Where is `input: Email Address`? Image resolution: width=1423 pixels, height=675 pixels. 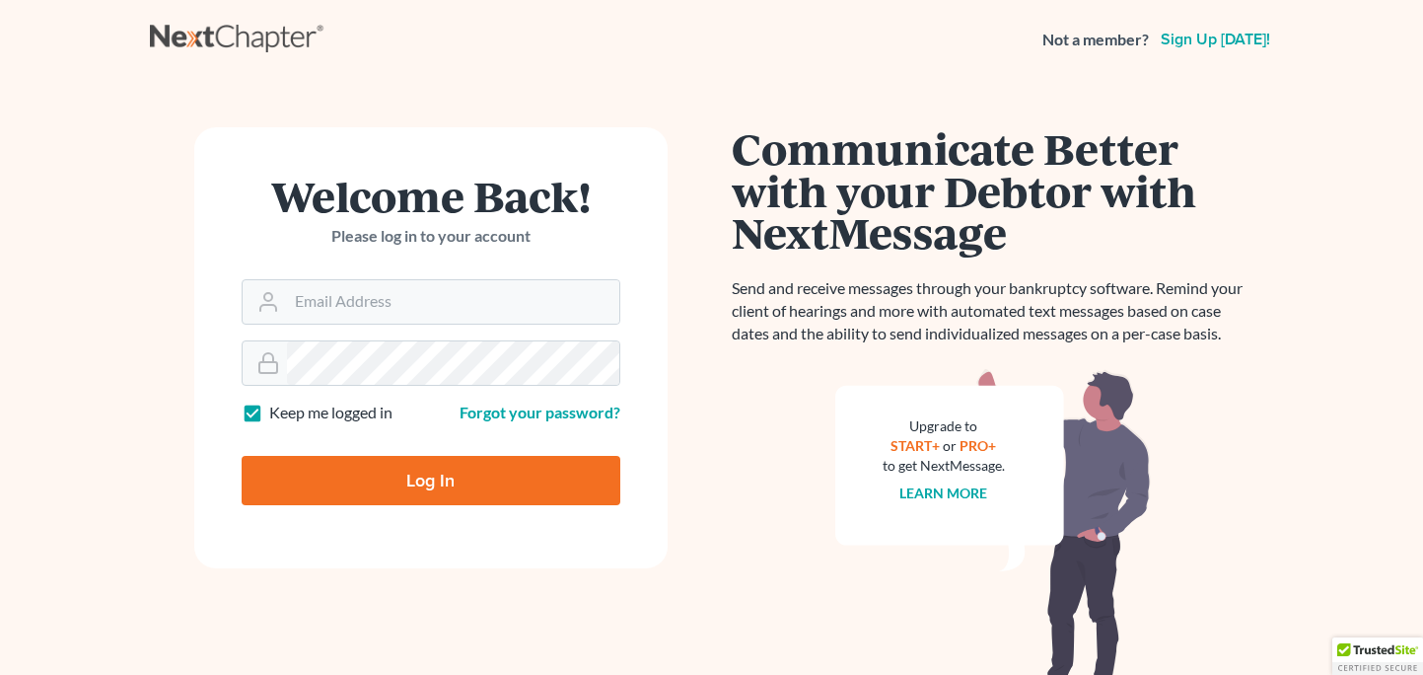 input: Email Address is located at coordinates (453, 302).